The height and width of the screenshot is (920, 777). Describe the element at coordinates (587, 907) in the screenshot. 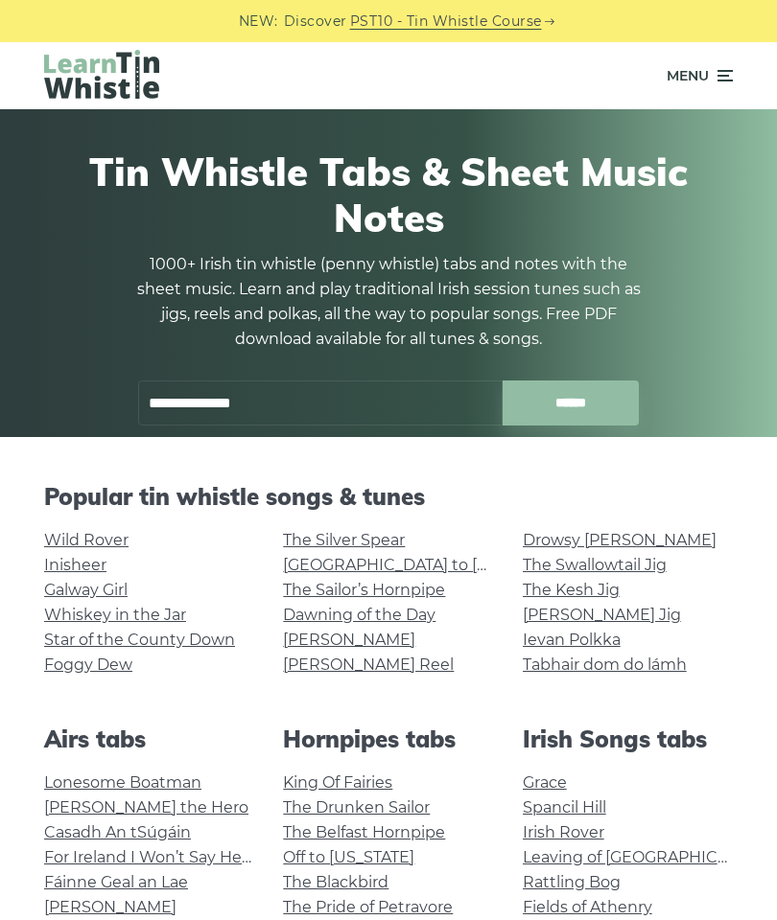

I see `a: Fields of Athenry` at that location.